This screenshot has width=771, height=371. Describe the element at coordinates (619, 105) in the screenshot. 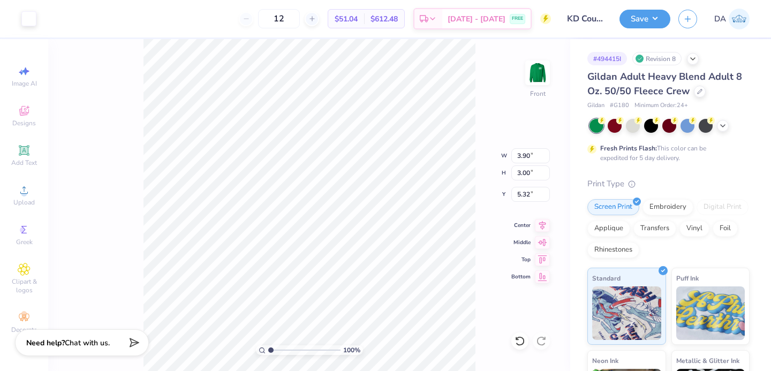

I see `span: # G180` at that location.